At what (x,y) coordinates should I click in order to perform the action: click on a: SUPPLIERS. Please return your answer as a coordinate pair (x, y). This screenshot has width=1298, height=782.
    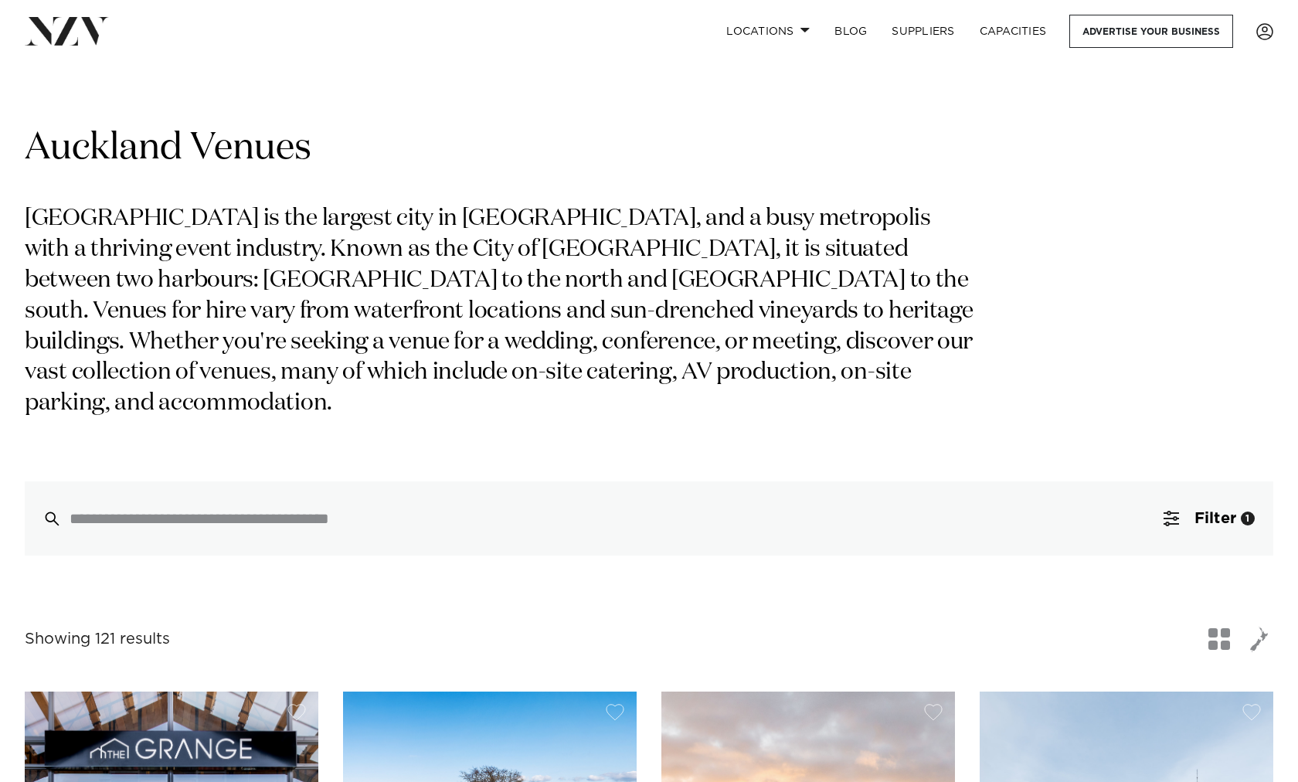
    Looking at the image, I should click on (923, 31).